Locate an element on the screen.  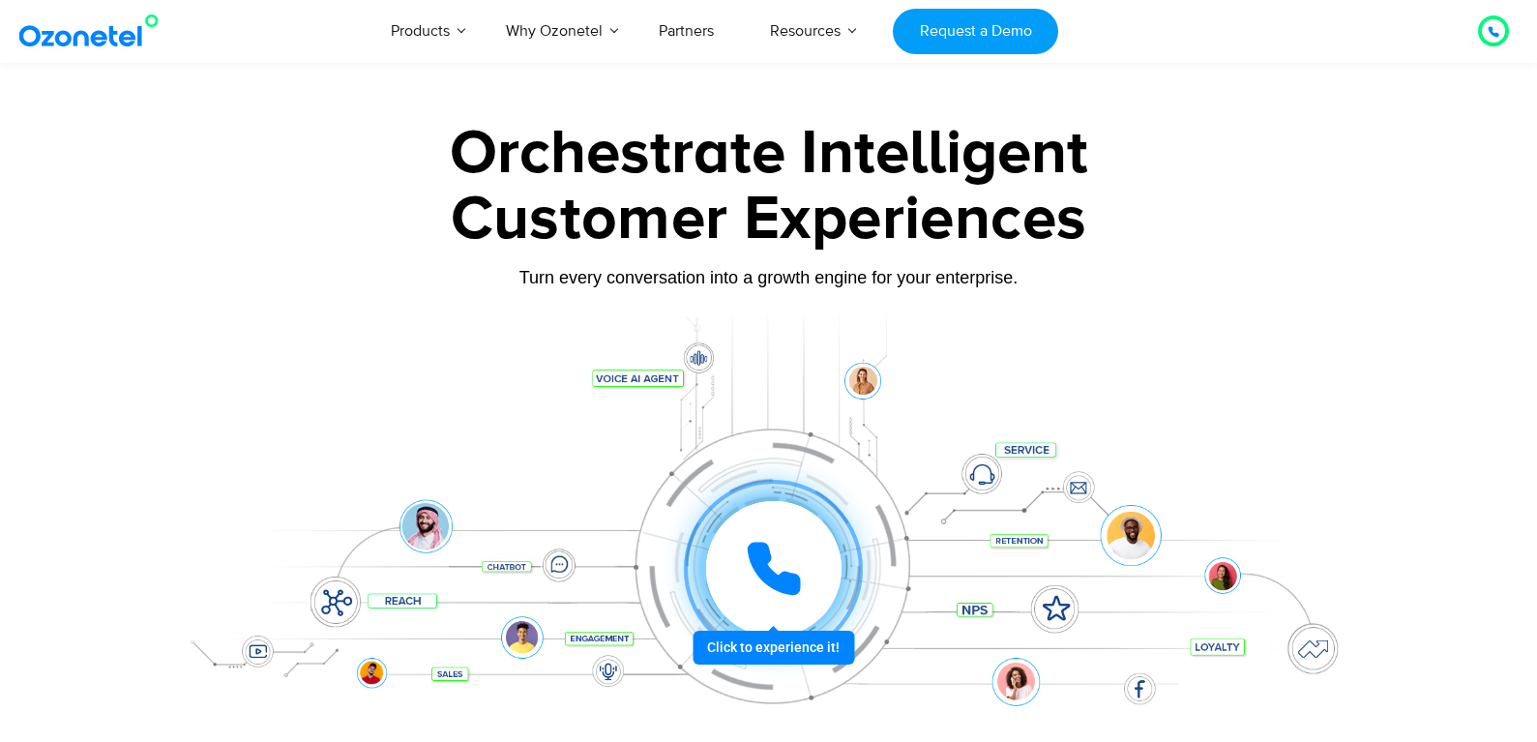
div: Turn every conversation into a growth engine for your enterprise. is located at coordinates (769, 278).